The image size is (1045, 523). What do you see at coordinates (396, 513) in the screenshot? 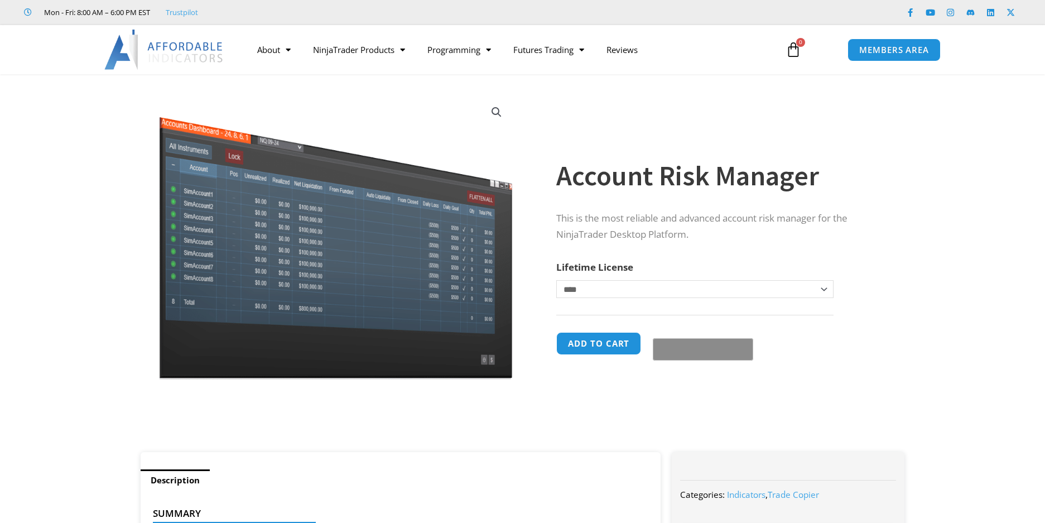
I see `h4: Summary` at bounding box center [396, 513].